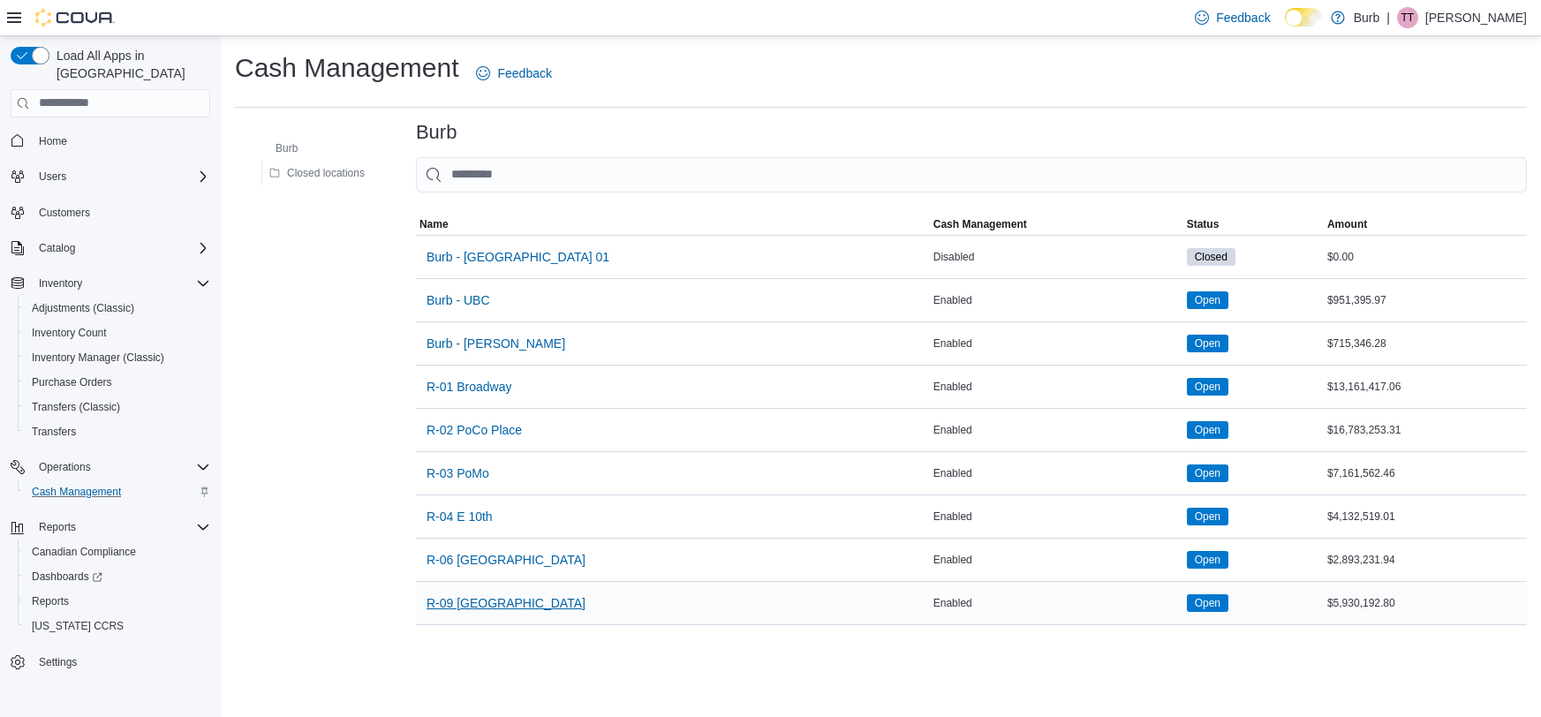  I want to click on div: $7,161,562.46, so click(1425, 473).